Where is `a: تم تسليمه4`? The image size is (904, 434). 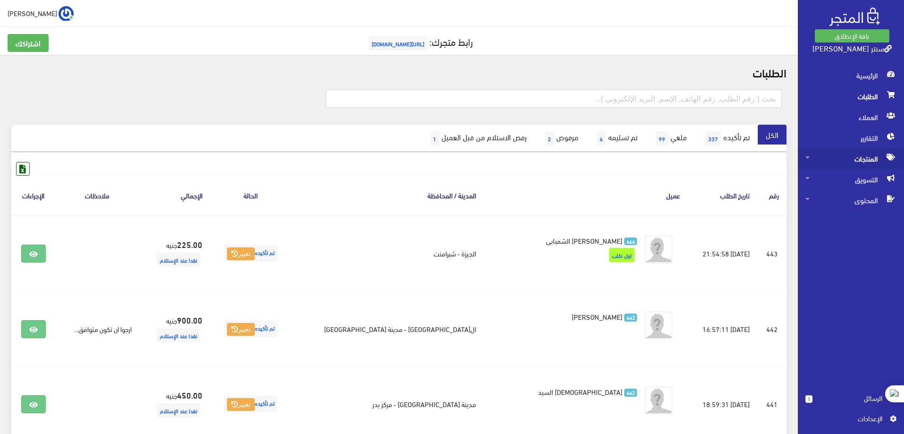
a: تم تسليمه4 is located at coordinates (616, 138).